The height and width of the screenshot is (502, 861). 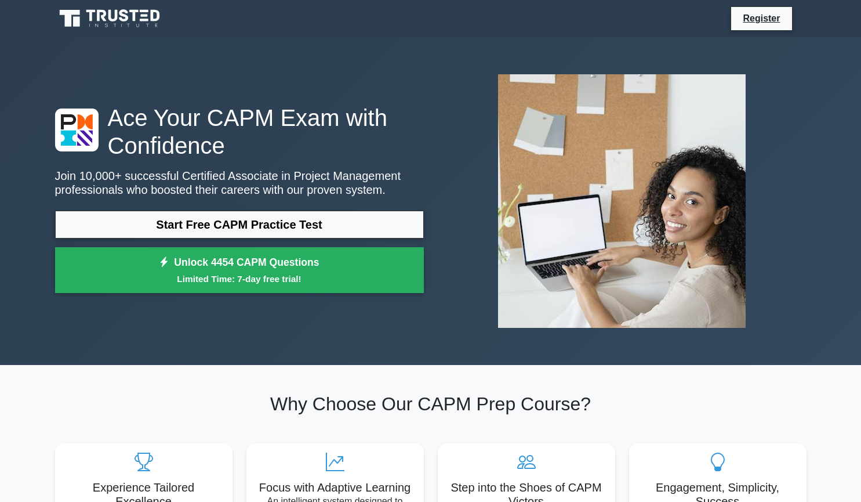 I want to click on h5: Focus with Adaptive Learning, so click(x=335, y=487).